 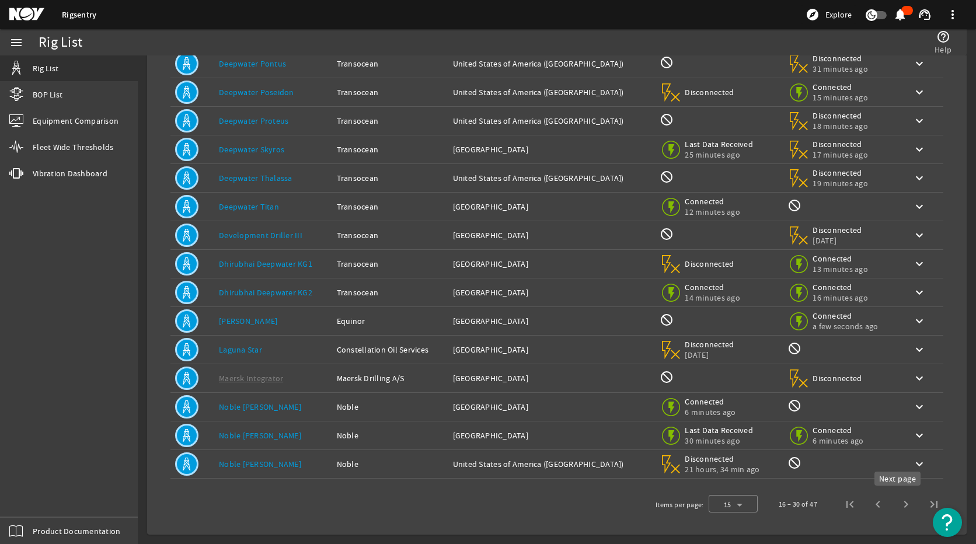 I want to click on span: Explore, so click(x=838, y=15).